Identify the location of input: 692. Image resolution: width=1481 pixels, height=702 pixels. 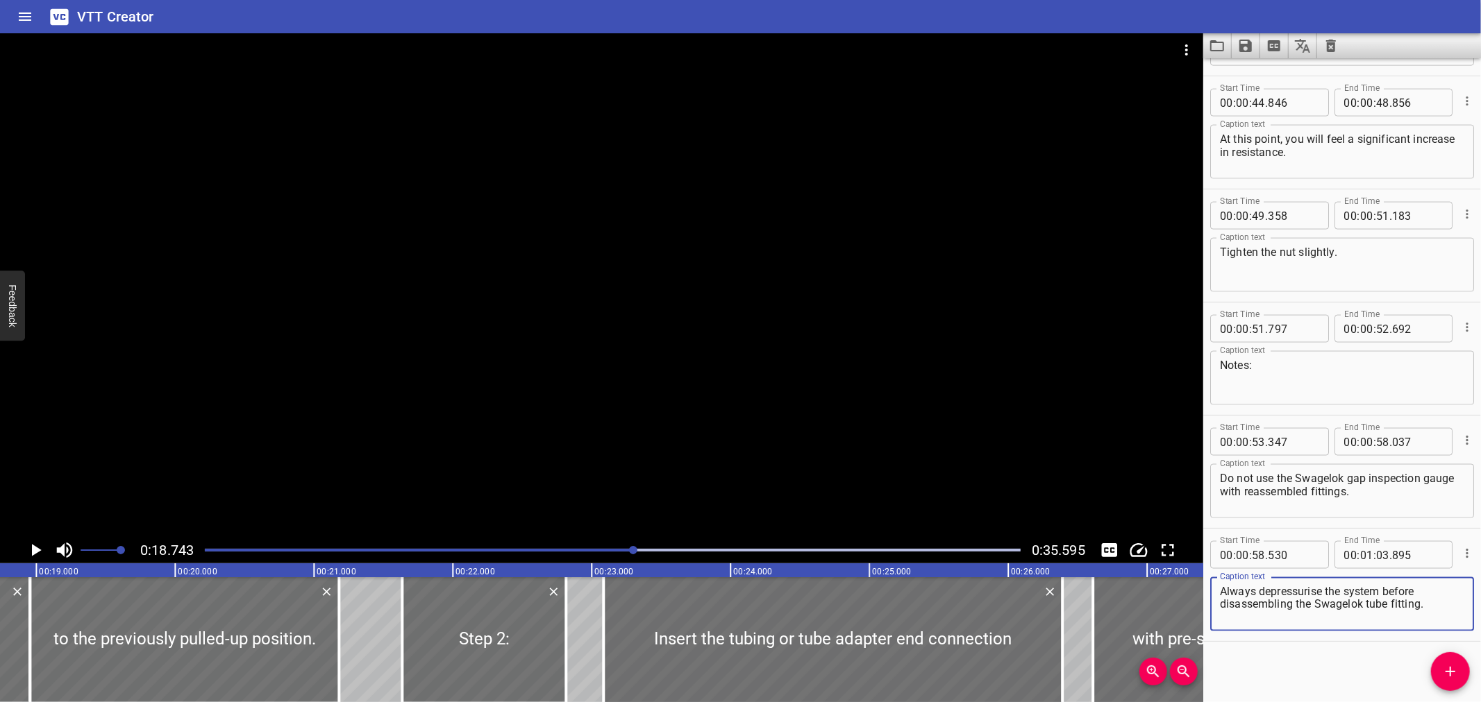
(1417, 329).